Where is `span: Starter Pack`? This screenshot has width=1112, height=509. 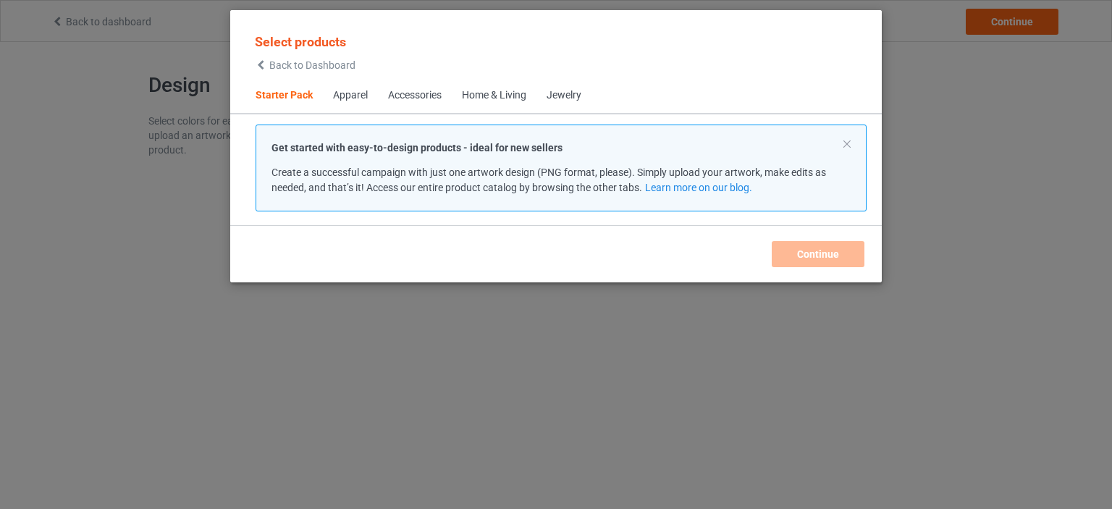
span: Starter Pack is located at coordinates (284, 96).